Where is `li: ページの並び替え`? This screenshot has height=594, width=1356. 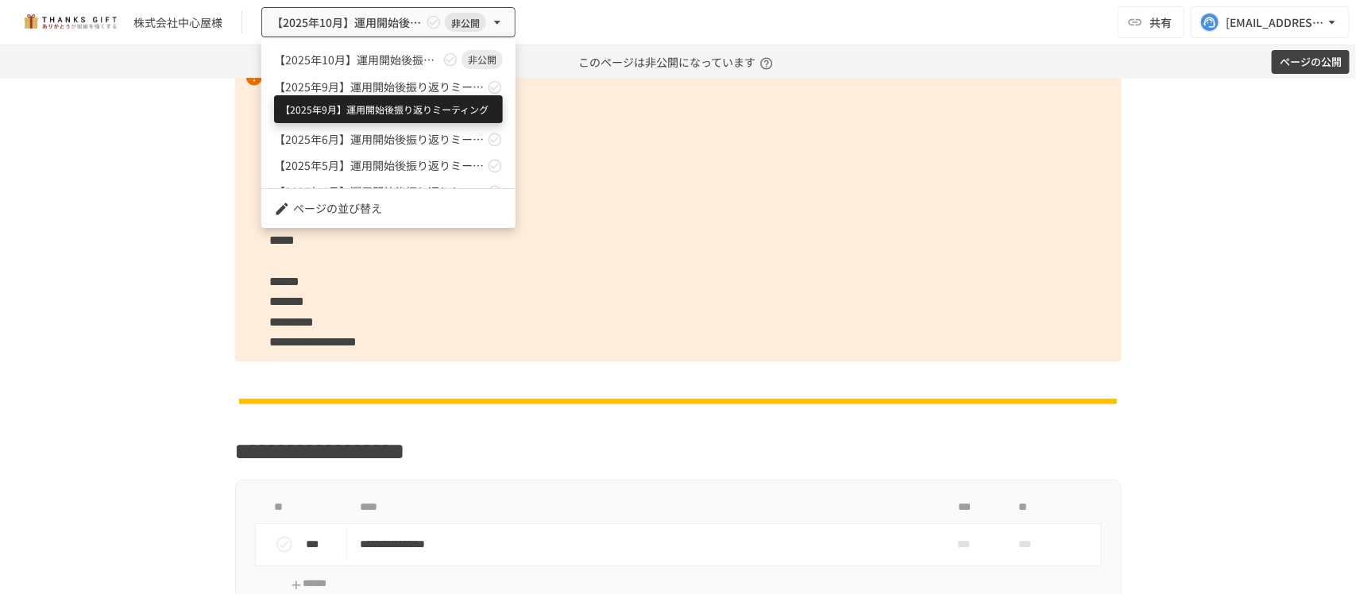 li: ページの並び替え is located at coordinates (388, 208).